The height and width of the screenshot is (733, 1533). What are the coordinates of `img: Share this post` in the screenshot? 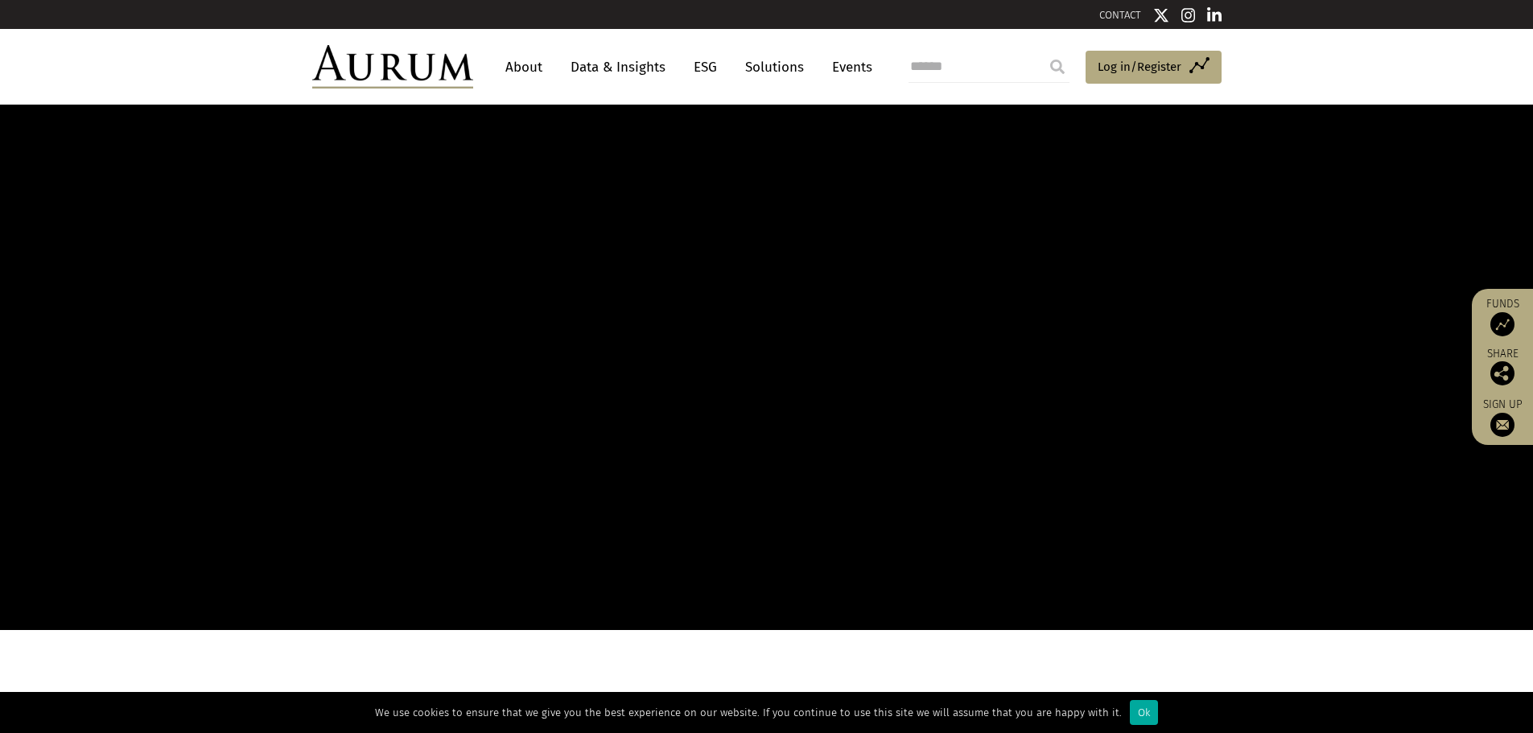 It's located at (1502, 373).